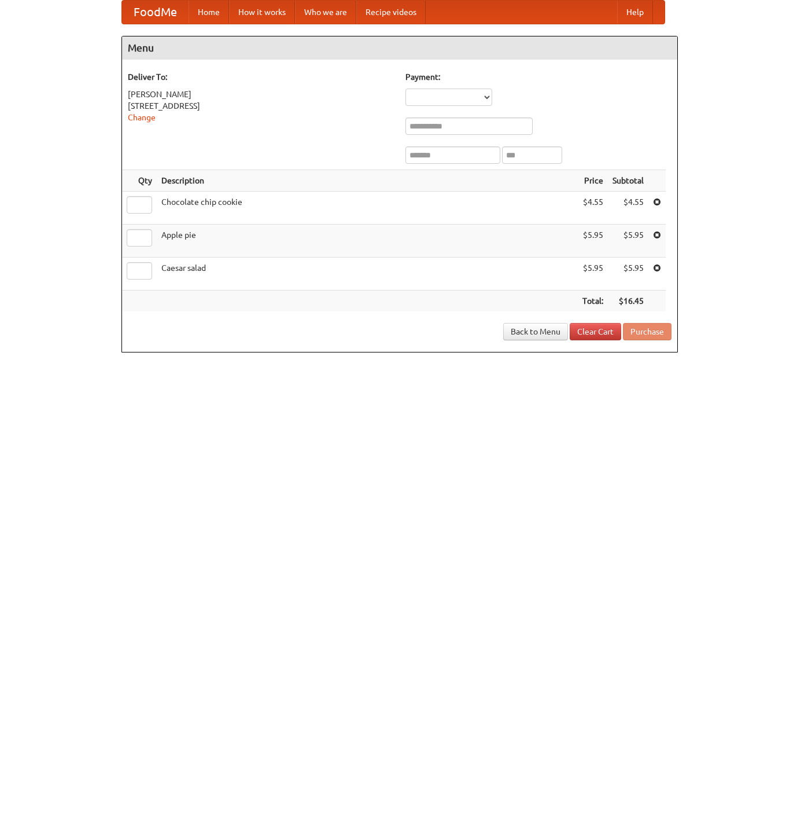  What do you see at coordinates (536, 332) in the screenshot?
I see `a: Back to Menu` at bounding box center [536, 332].